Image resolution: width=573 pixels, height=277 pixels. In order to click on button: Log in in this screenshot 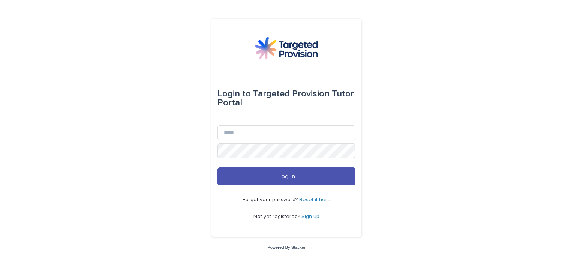, I will do `click(286, 176)`.